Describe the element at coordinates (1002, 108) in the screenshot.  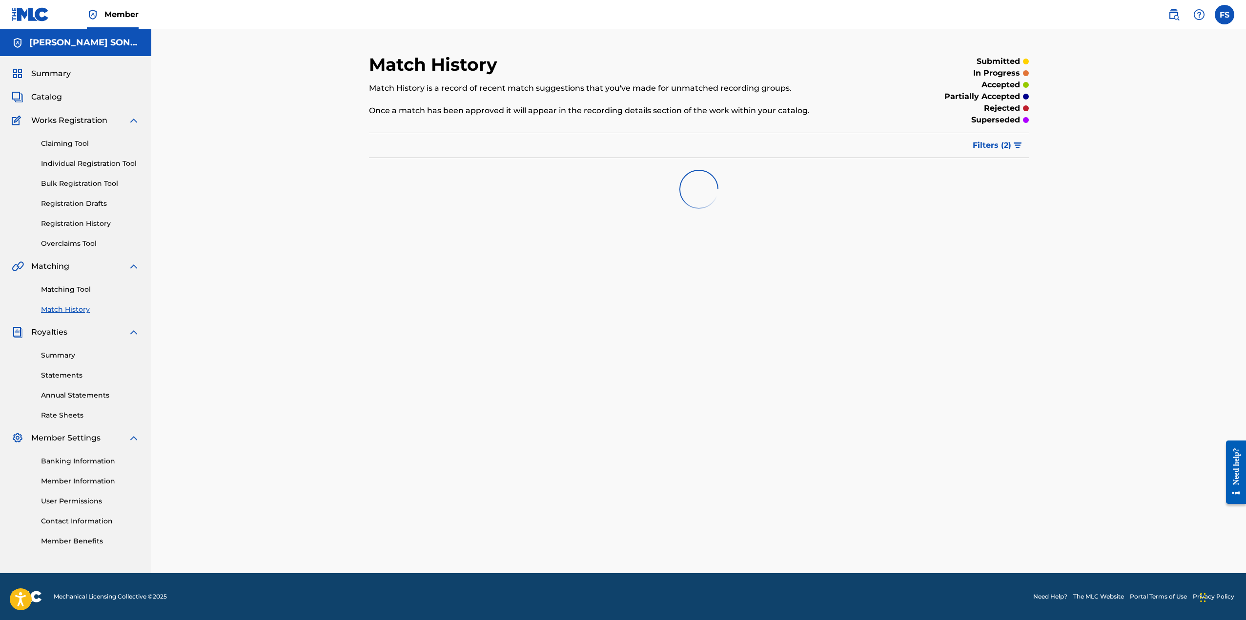
I see `p: rejected` at that location.